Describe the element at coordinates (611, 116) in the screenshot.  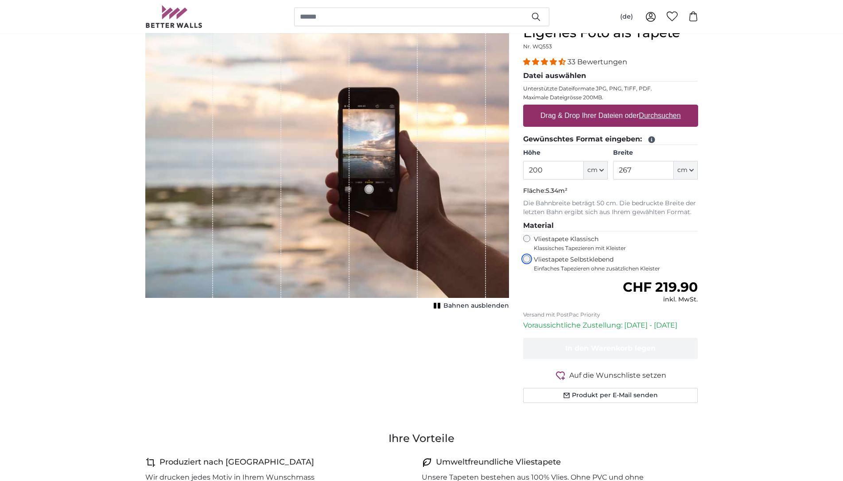
I see `label: Drag & Drop Ihrer Dateien oder` at that location.